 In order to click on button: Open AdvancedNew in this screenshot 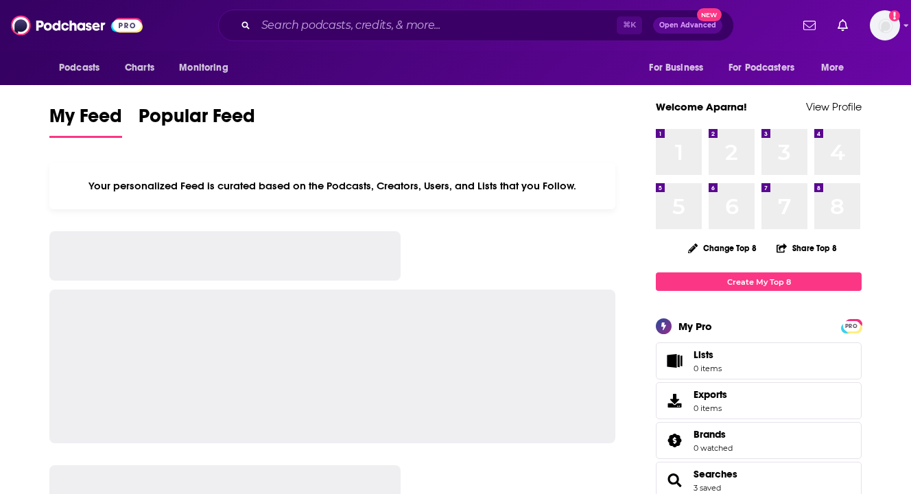, I will do `click(687, 25)`.